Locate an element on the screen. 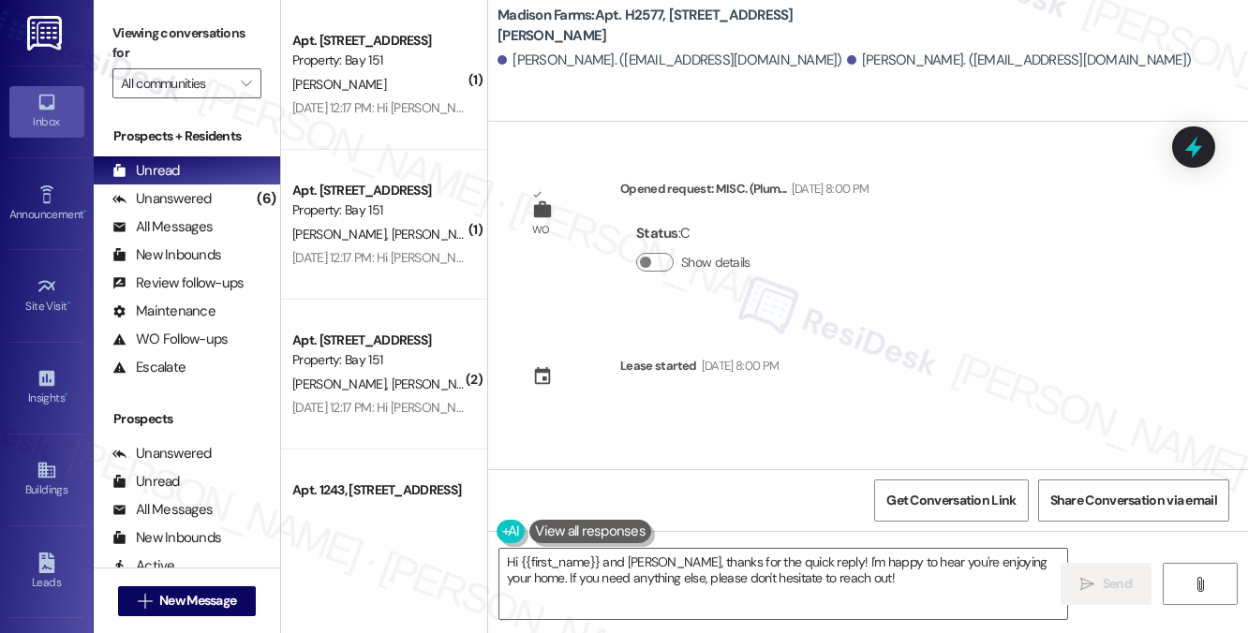  a: Inbox is located at coordinates (47, 112).